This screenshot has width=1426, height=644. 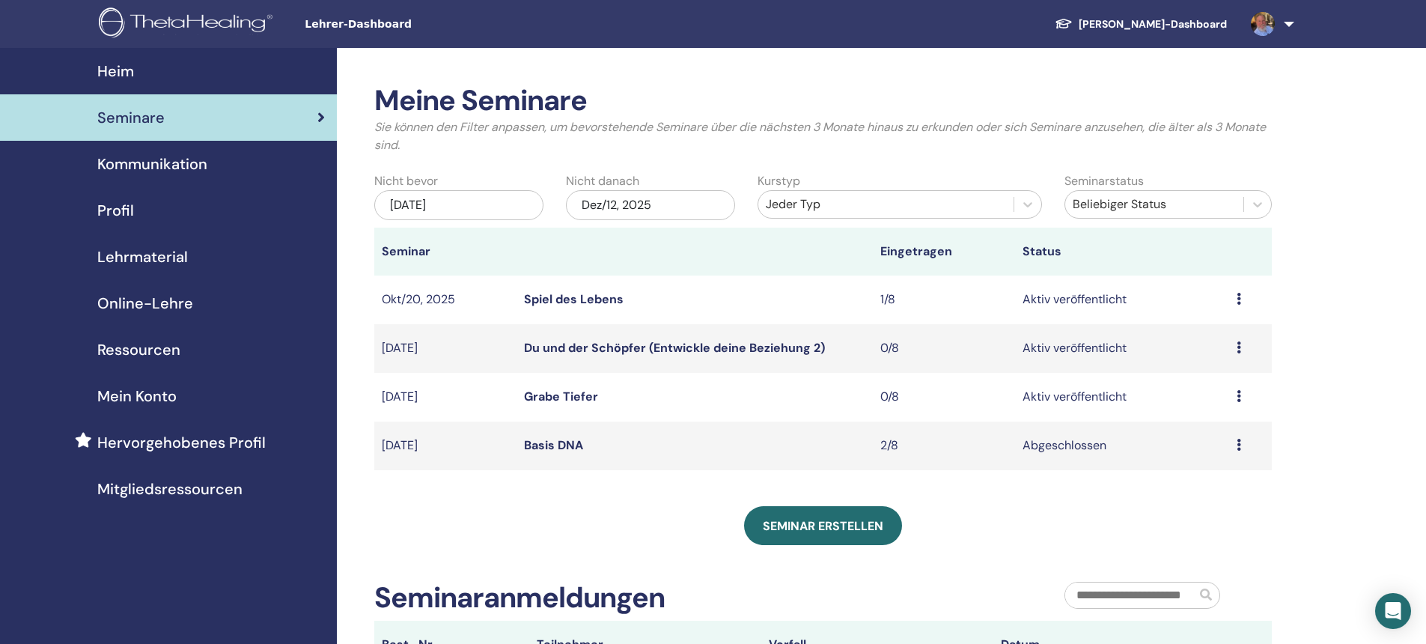 What do you see at coordinates (445, 251) in the screenshot?
I see `th: Seminar` at bounding box center [445, 251].